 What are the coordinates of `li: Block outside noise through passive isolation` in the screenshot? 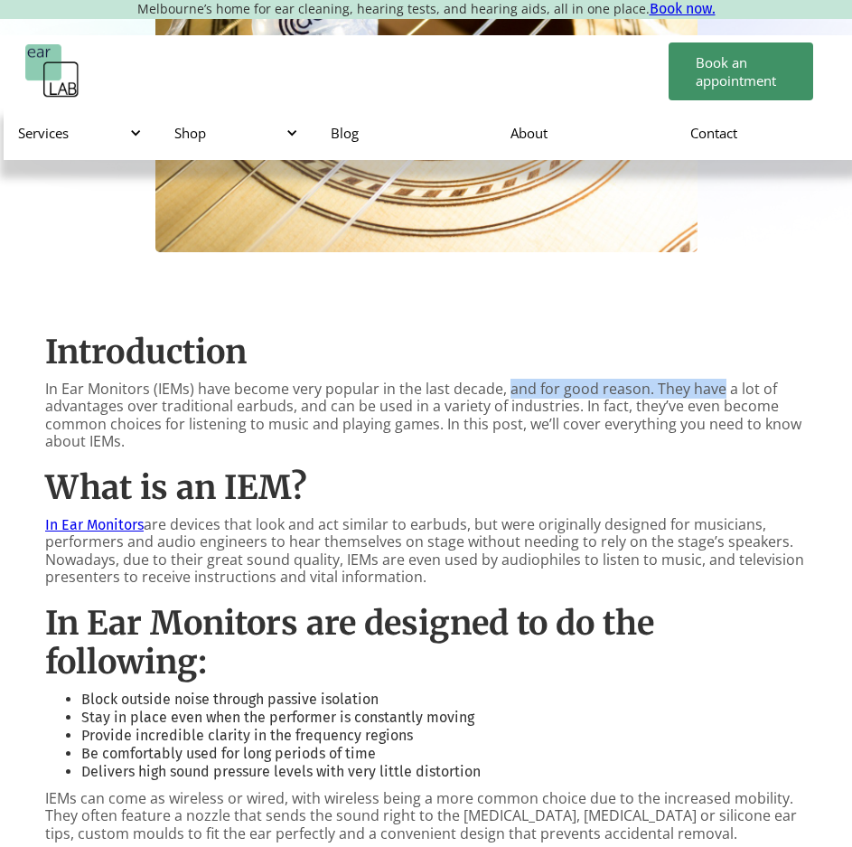 It's located at (444, 700).